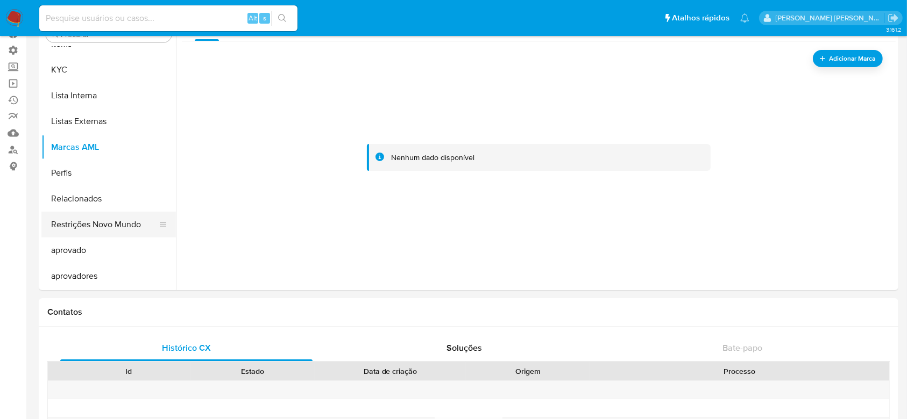 Image resolution: width=907 pixels, height=419 pixels. What do you see at coordinates (109, 173) in the screenshot?
I see `button: Perfis` at bounding box center [109, 173].